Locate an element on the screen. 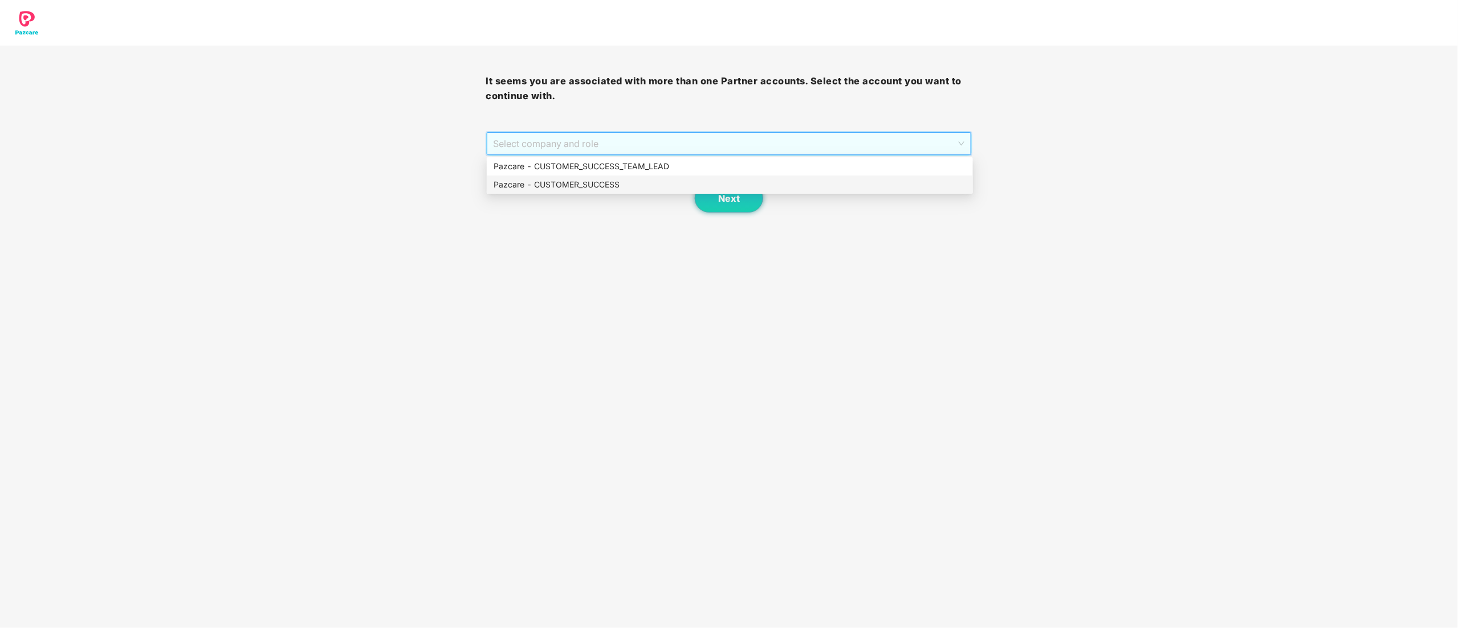 This screenshot has height=628, width=1458. h3: It seems you are associated with more than one Partner accounts. Select the account you want to c... is located at coordinates (729, 88).